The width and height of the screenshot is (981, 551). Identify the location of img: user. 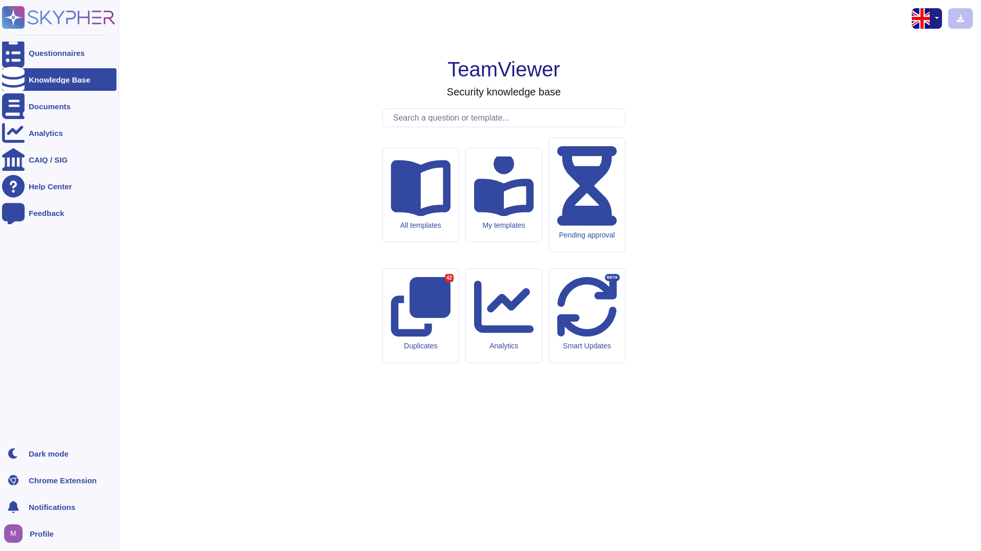
(13, 533).